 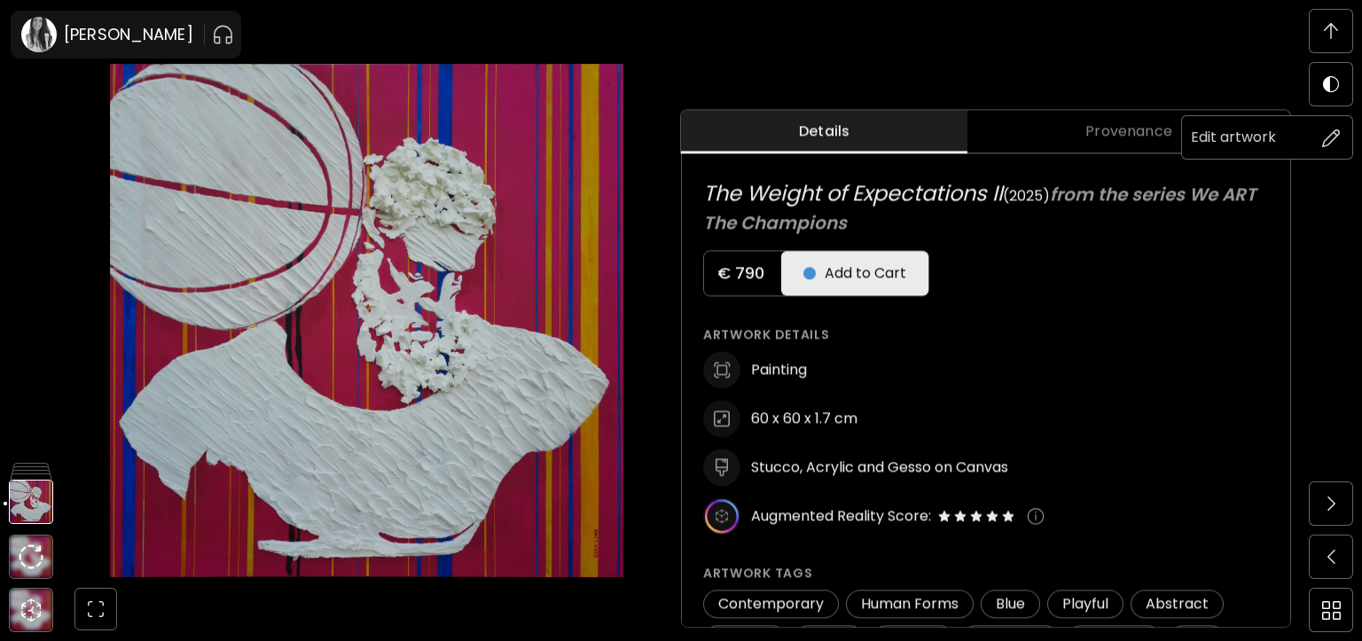 What do you see at coordinates (722, 516) in the screenshot?
I see `img: icon` at bounding box center [722, 516].